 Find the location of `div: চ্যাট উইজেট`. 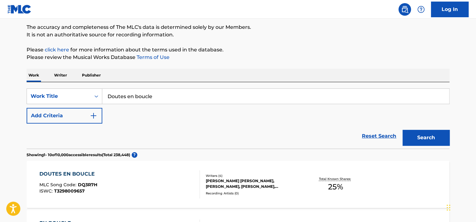

div: চ্যাট উইজেট is located at coordinates (461, 207).